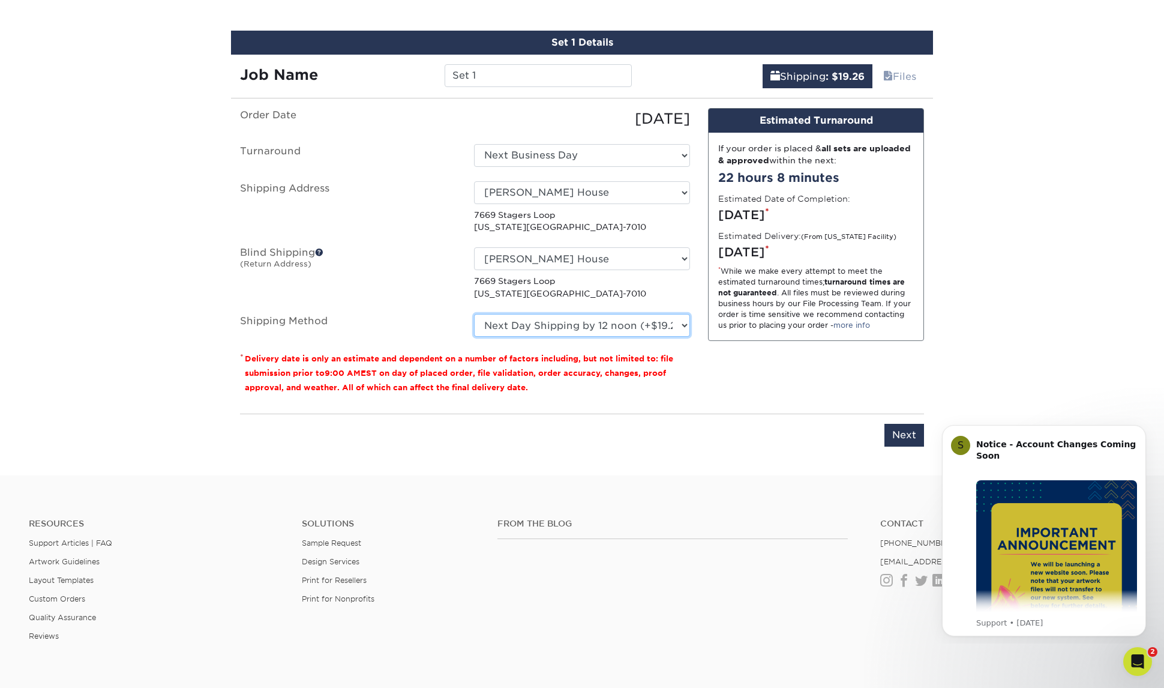 The width and height of the screenshot is (1164, 688). I want to click on label: Estimated Delivery:, so click(807, 236).